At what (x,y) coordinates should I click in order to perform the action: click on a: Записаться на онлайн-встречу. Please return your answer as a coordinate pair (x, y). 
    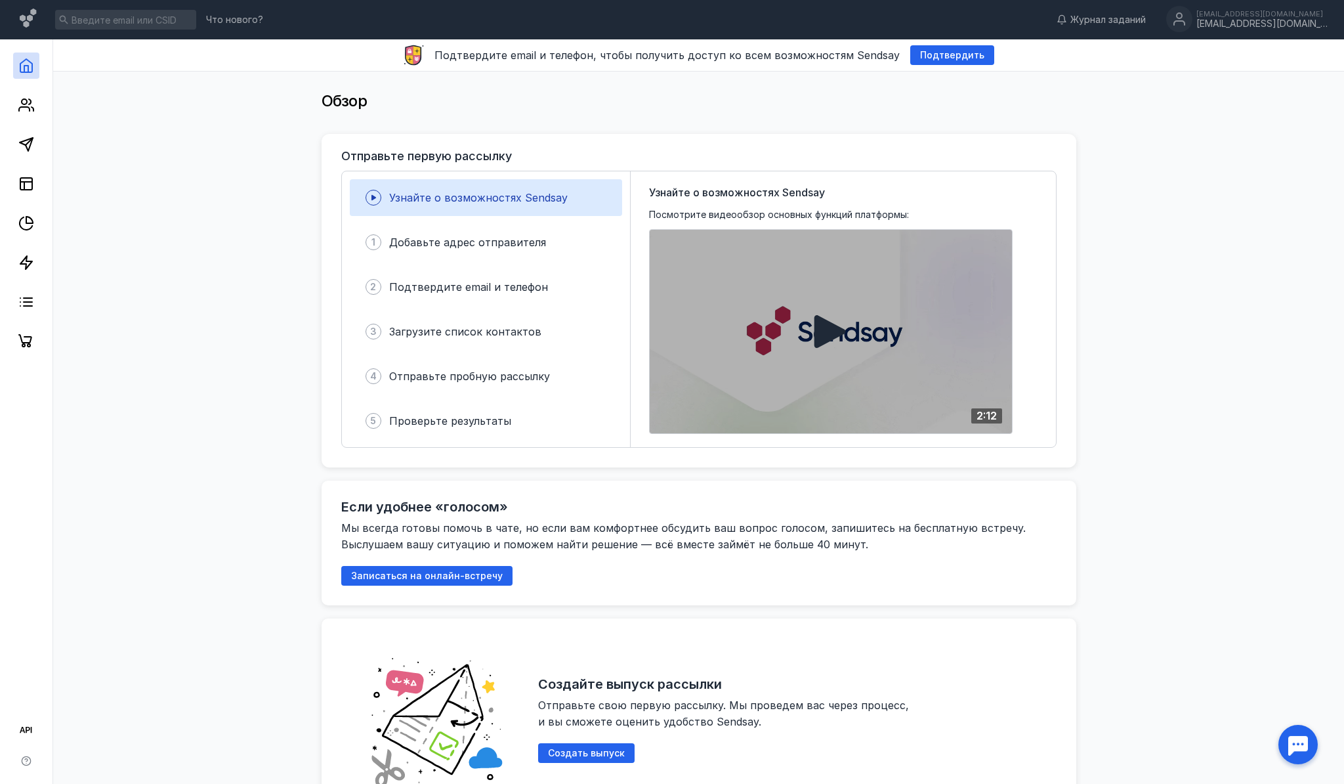
    Looking at the image, I should click on (427, 575).